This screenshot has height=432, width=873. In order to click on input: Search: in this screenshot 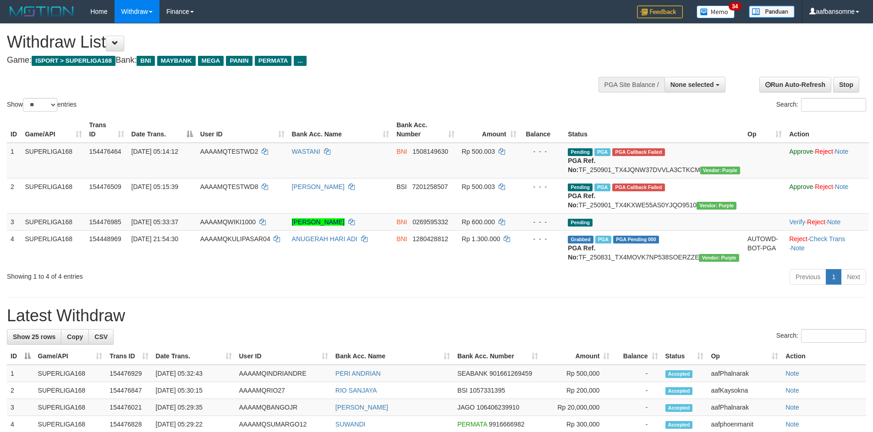, I will do `click(833, 336)`.